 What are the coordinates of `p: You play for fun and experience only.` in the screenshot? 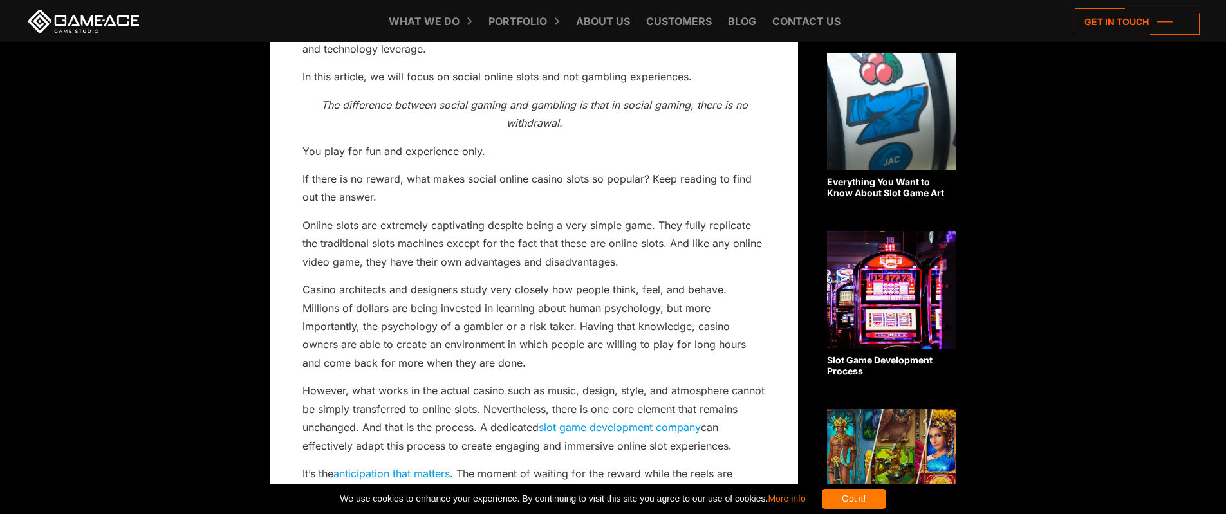 It's located at (534, 151).